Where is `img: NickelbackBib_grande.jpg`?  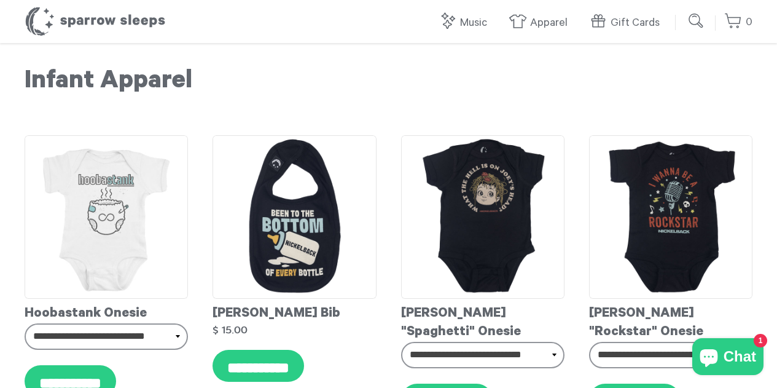
img: NickelbackBib_grande.jpg is located at coordinates (294, 217).